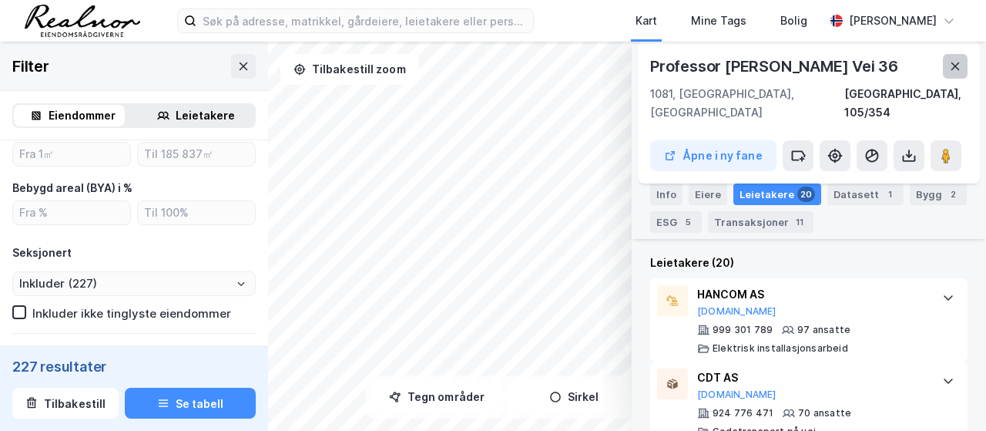  What do you see at coordinates (132, 313) in the screenshot?
I see `div: Inkluder ikke tinglyste eiendommer` at bounding box center [132, 313].